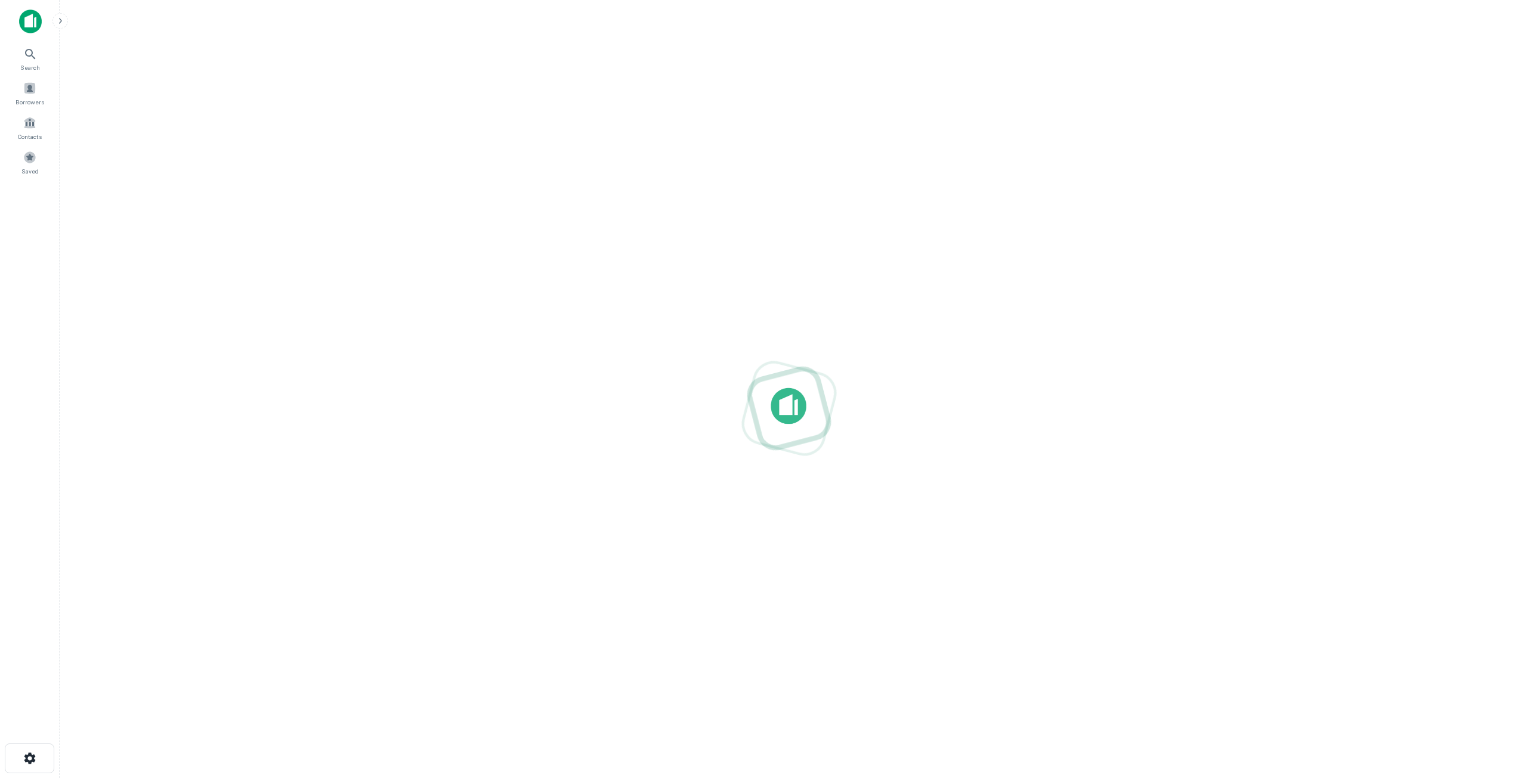 The height and width of the screenshot is (778, 1518). What do you see at coordinates (30, 137) in the screenshot?
I see `span: Contacts` at bounding box center [30, 137].